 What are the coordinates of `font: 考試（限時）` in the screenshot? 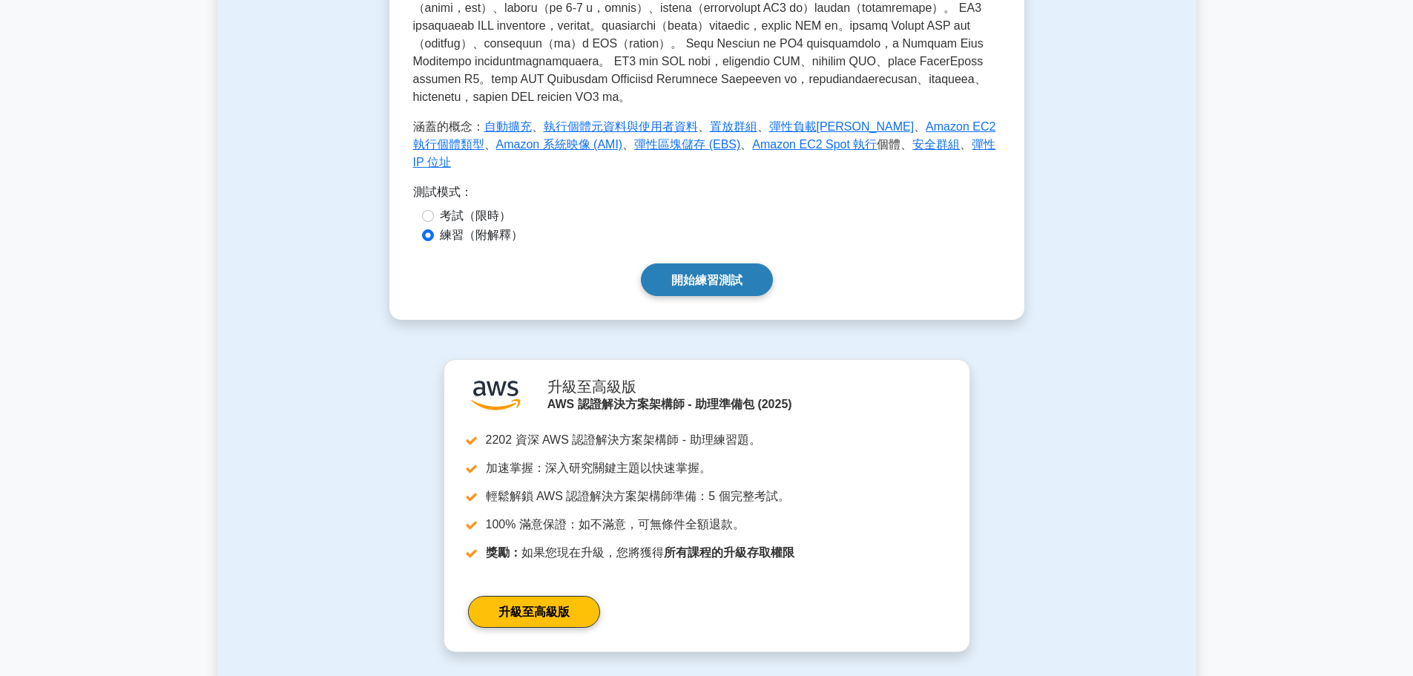 It's located at (475, 215).